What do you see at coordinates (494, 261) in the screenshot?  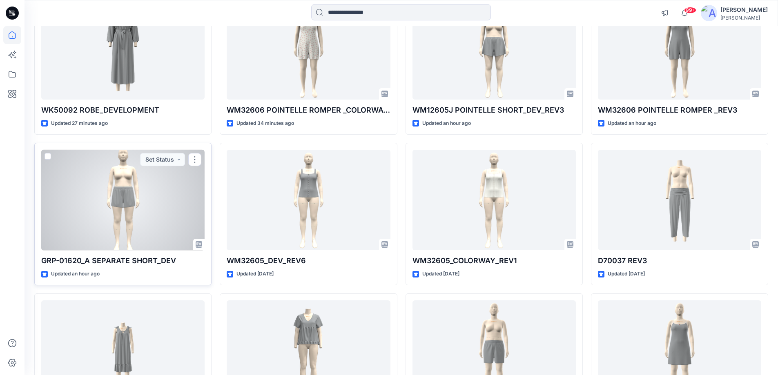 I see `p: WM32605_COLORWAY_REV1` at bounding box center [494, 261].